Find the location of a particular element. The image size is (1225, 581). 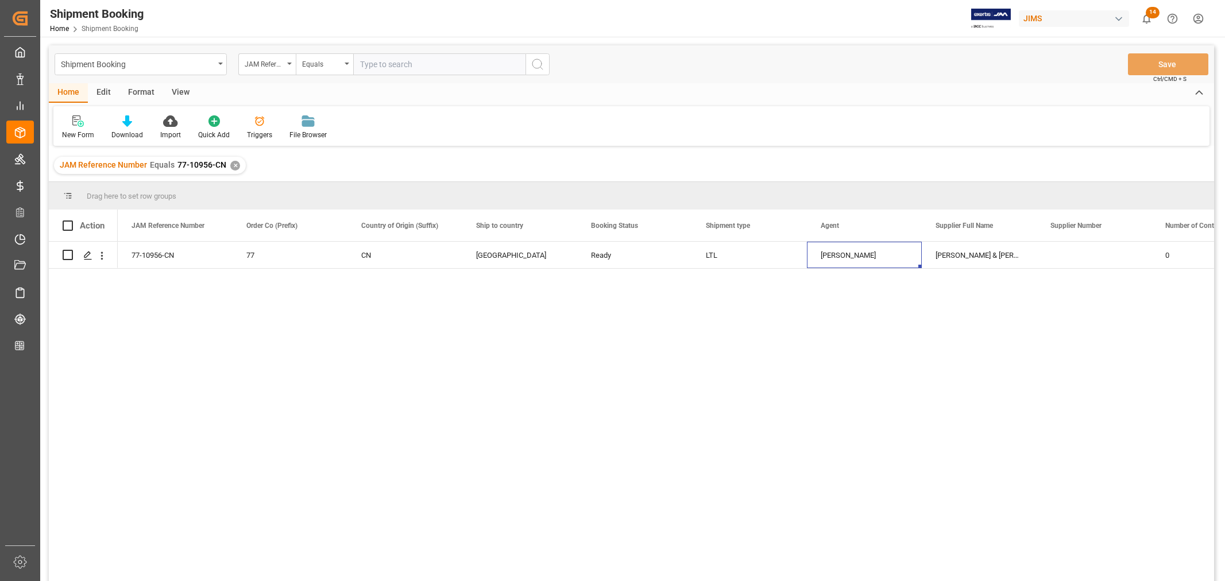

div: 77-10956-CN is located at coordinates (175, 255).